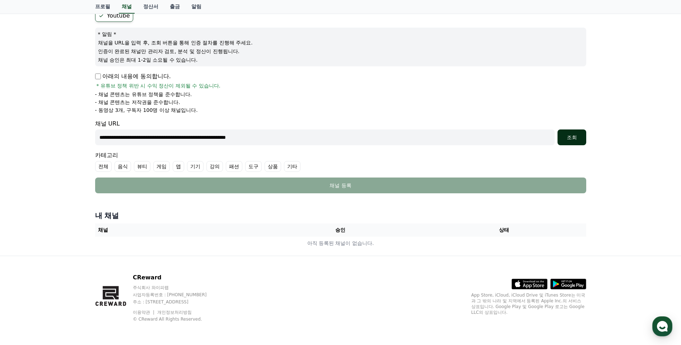 The image size is (681, 345). What do you see at coordinates (341, 216) in the screenshot?
I see `h4: 내 채널` at bounding box center [341, 216].